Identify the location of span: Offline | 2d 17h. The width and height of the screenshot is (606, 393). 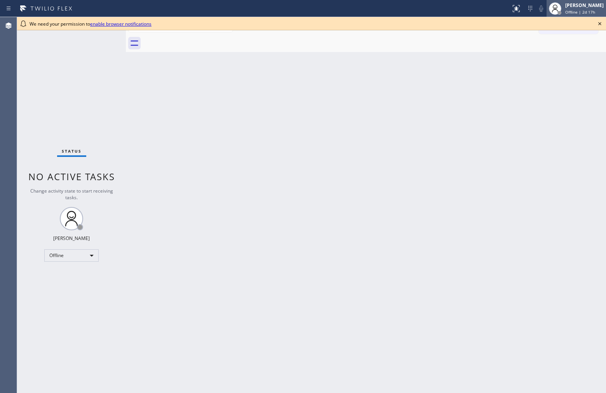
(580, 12).